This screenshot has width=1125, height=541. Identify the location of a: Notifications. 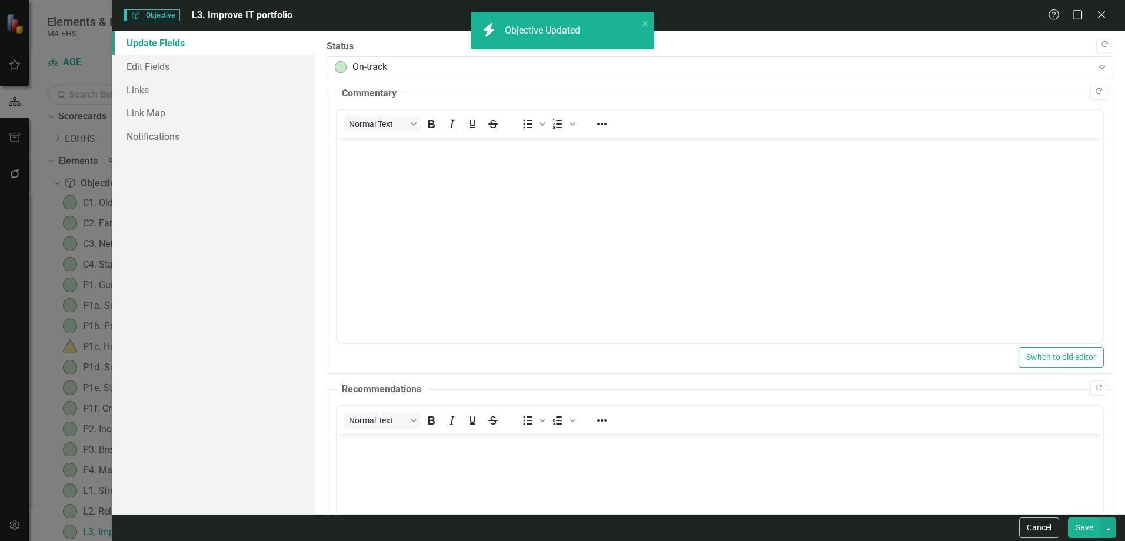
(213, 136).